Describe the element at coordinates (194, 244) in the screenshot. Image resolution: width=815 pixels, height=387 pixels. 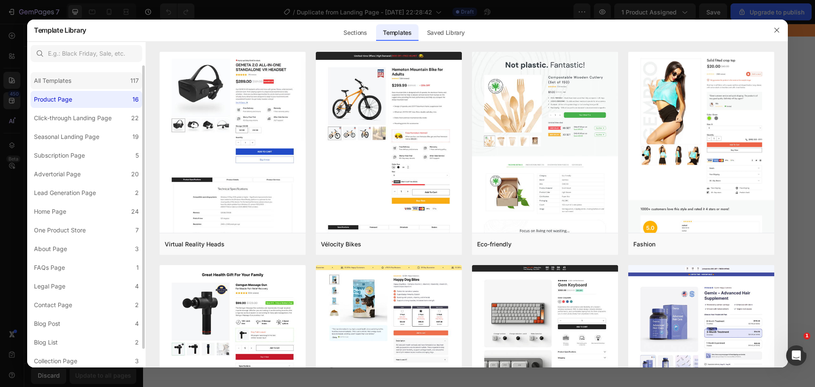
I see `div: Virtual Reality Heads` at that location.